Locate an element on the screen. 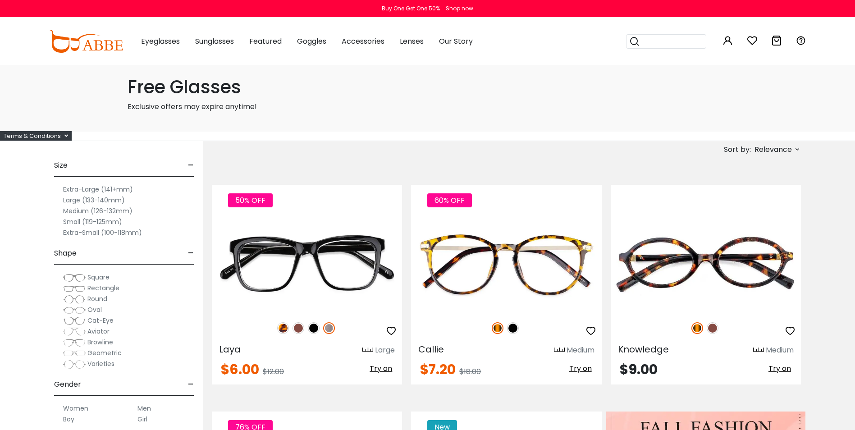 The image size is (855, 430). span: Featured is located at coordinates (265, 41).